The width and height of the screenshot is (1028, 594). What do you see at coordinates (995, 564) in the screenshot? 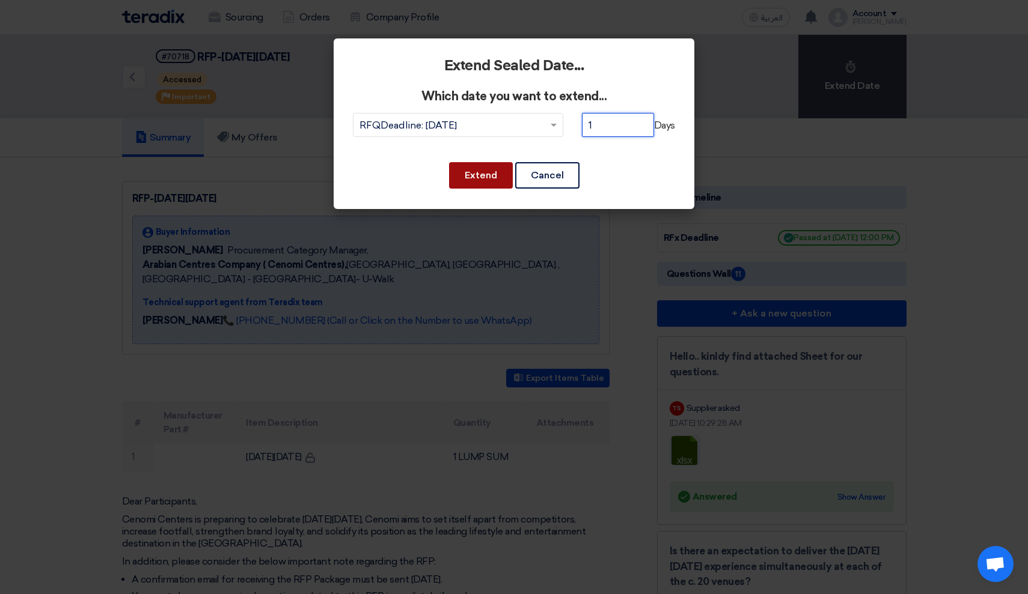
I see `a: Open chat` at bounding box center [995, 564].